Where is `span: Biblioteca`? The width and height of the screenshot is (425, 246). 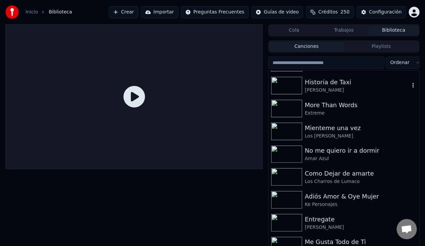
span: Biblioteca is located at coordinates (60, 12).